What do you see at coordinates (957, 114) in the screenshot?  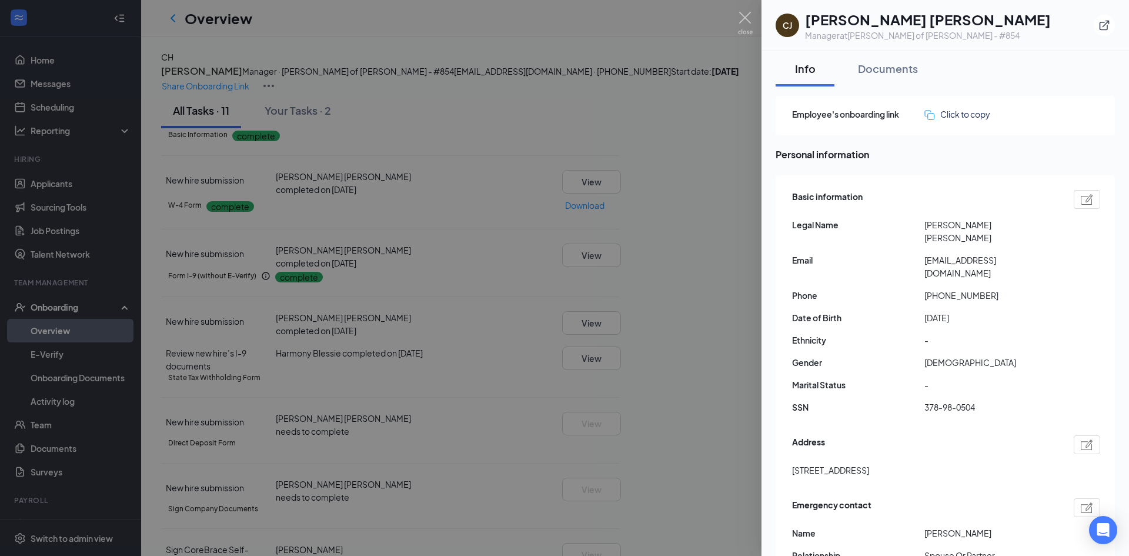 I see `button: Click to copy` at bounding box center [957, 114].